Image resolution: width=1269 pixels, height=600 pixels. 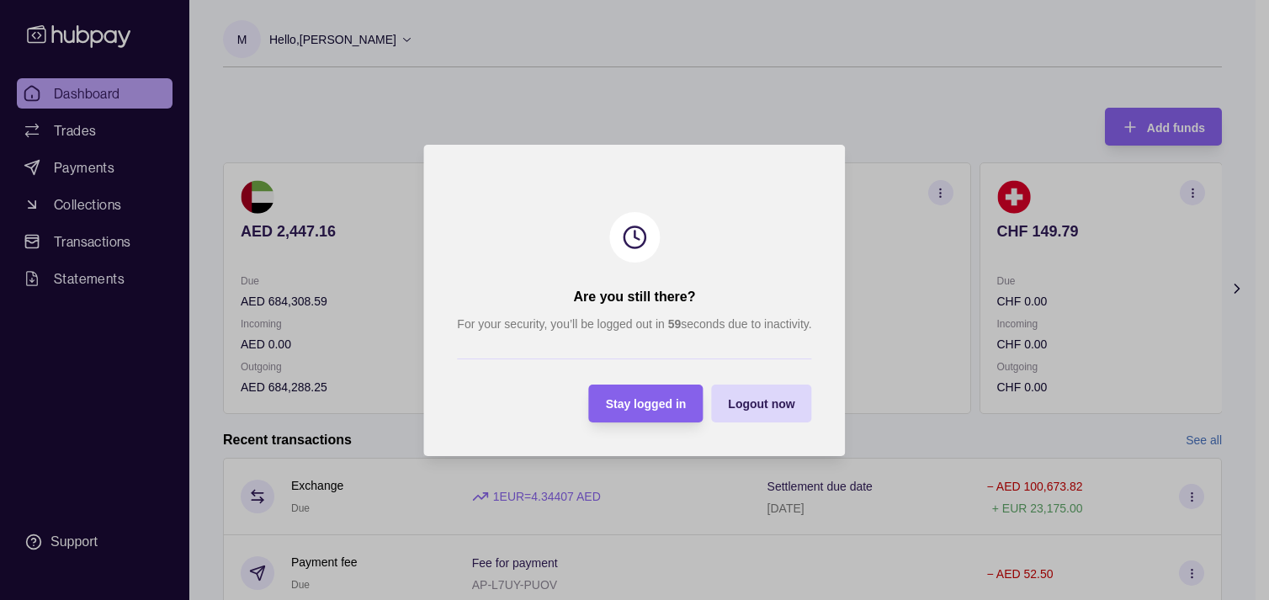 I want to click on h2: Are you still there?, so click(x=635, y=297).